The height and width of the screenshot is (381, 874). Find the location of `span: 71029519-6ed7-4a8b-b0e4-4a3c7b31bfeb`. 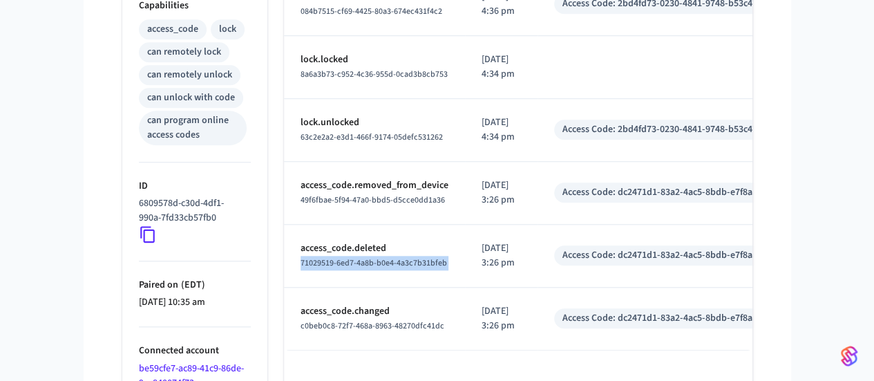

span: 71029519-6ed7-4a8b-b0e4-4a3c7b31bfeb is located at coordinates (374, 263).